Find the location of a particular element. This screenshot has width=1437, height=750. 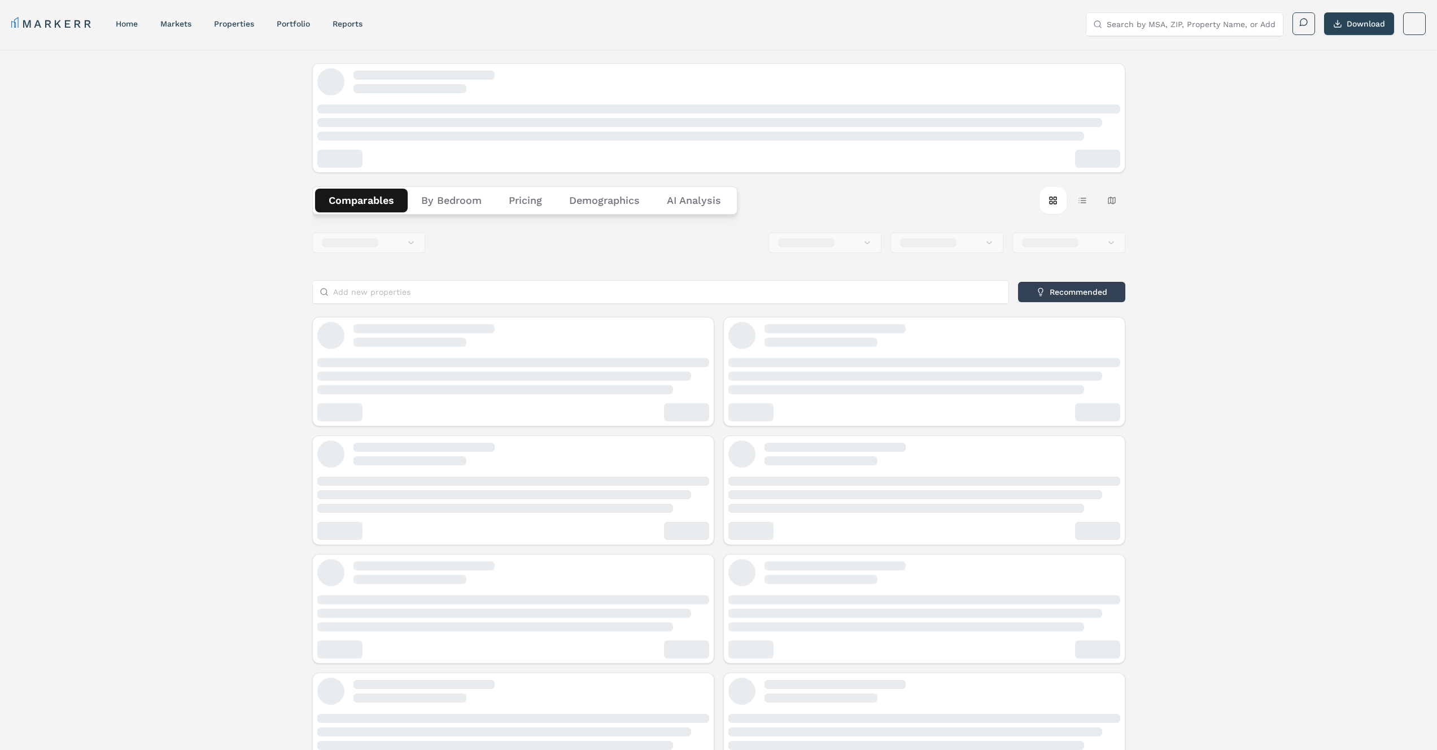

button: Download is located at coordinates (1360, 24).